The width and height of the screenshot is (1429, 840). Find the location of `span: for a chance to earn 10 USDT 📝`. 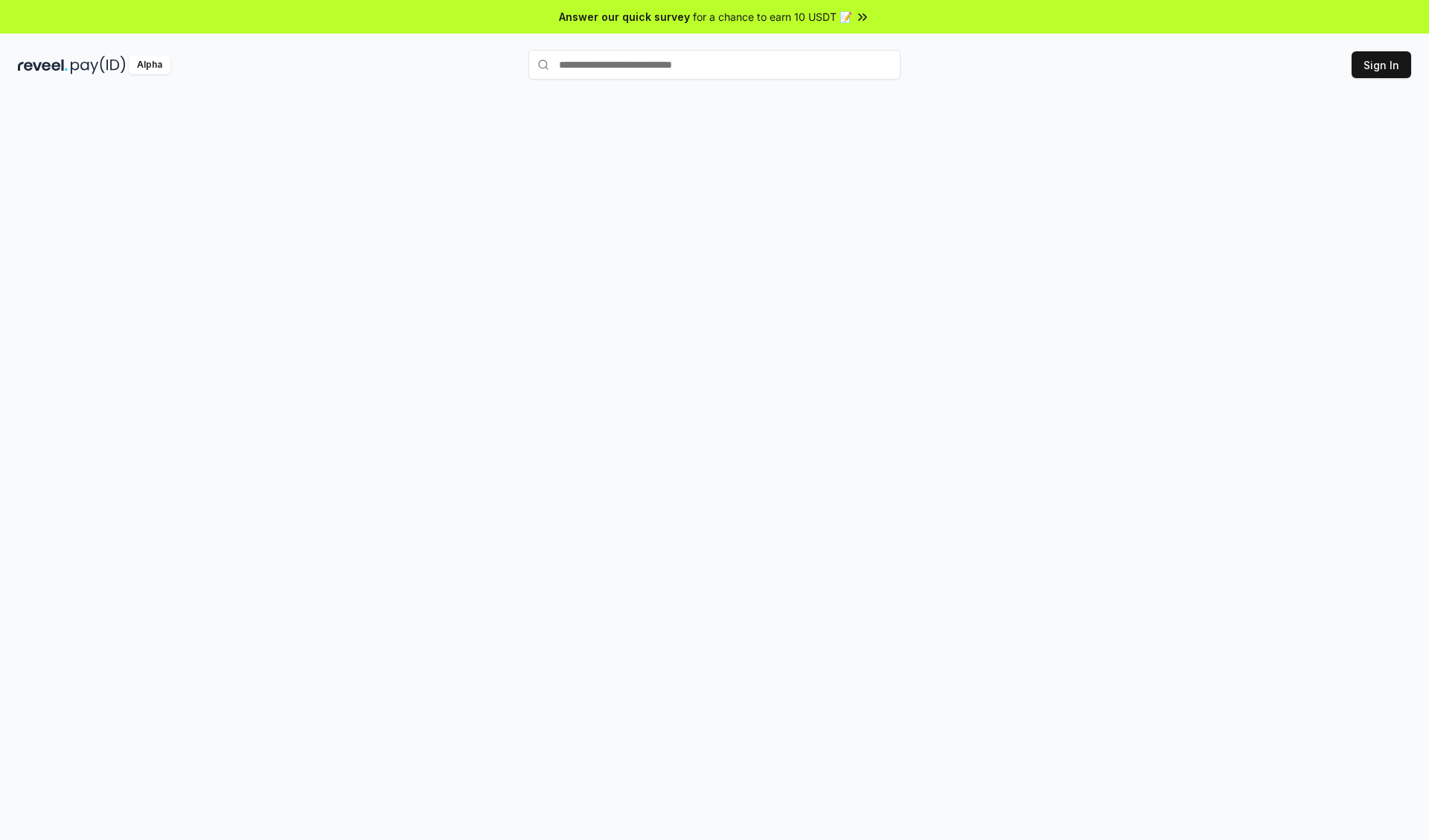

span: for a chance to earn 10 USDT 📝 is located at coordinates (772, 17).